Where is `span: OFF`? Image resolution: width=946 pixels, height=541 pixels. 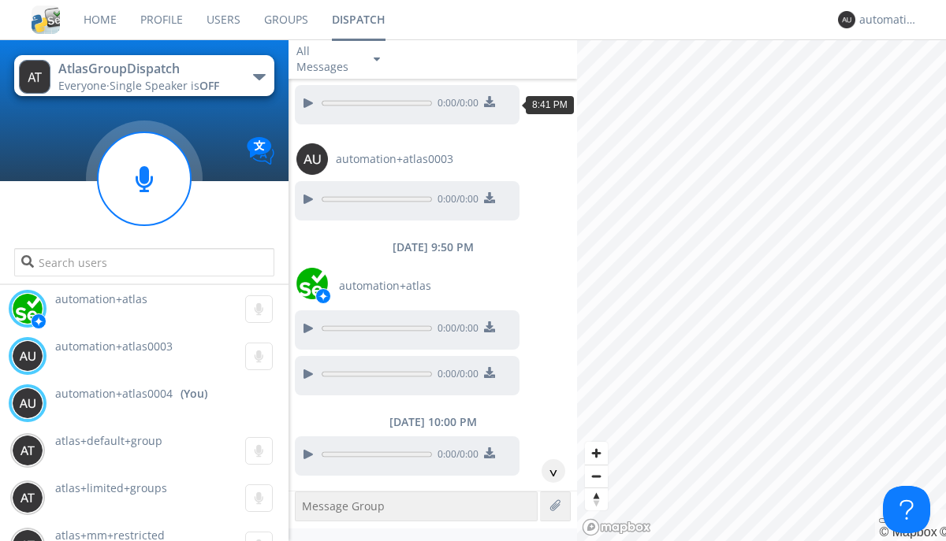
span: OFF is located at coordinates (209, 85).